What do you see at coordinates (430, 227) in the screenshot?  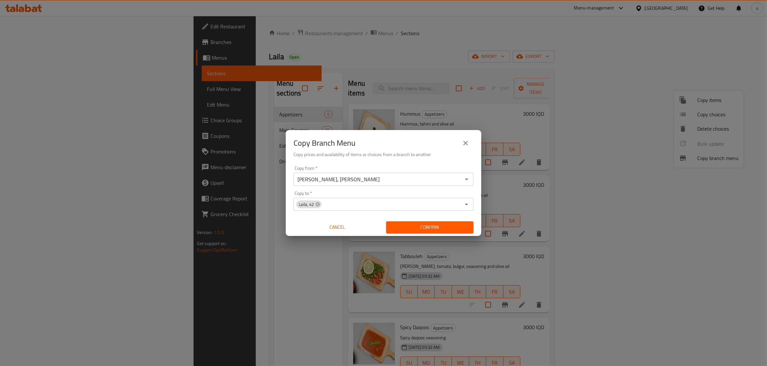 I see `button: Confirm` at bounding box center [430, 227].